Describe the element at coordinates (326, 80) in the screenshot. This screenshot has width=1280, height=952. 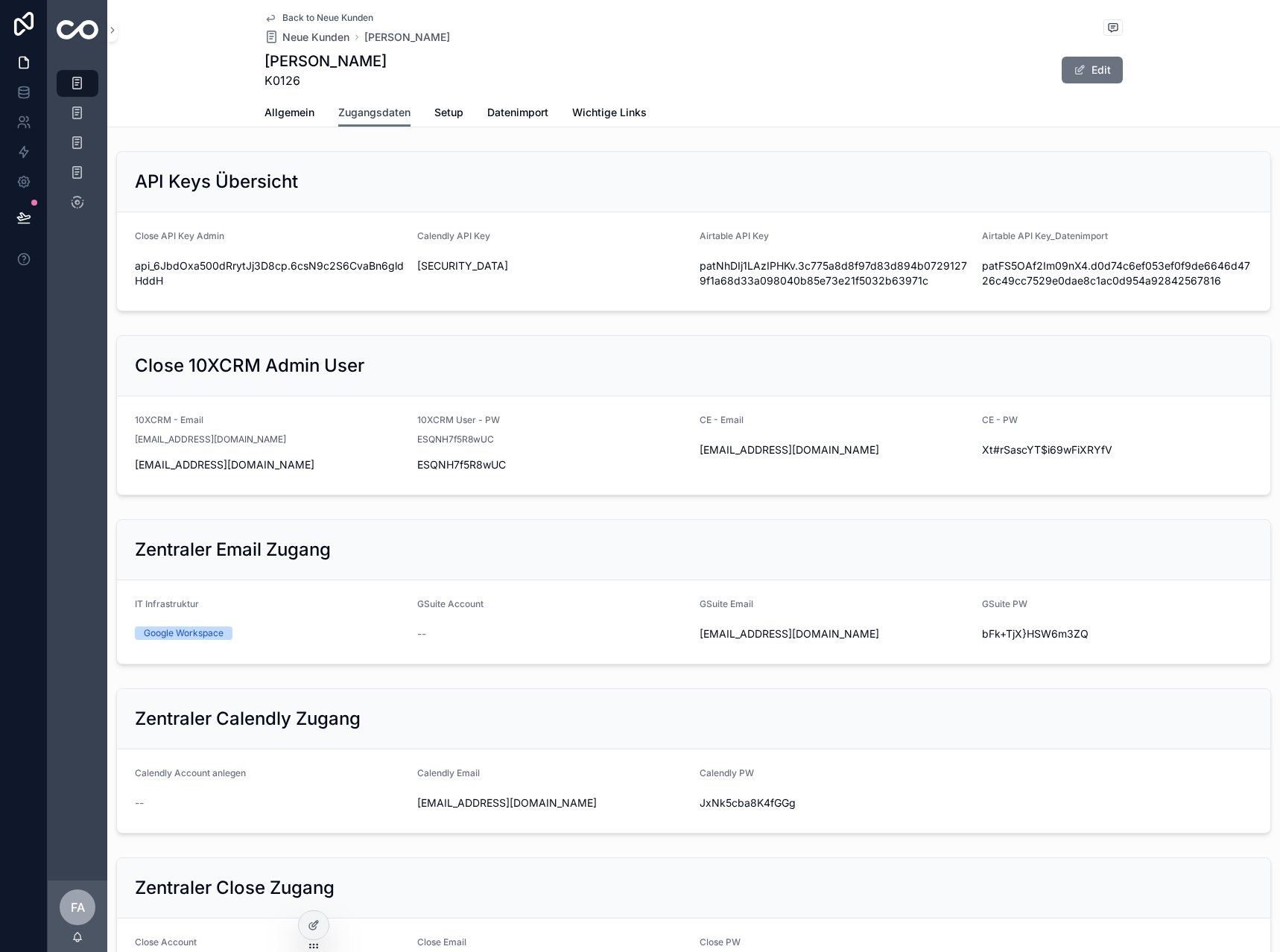
I see `span: K0126` at that location.